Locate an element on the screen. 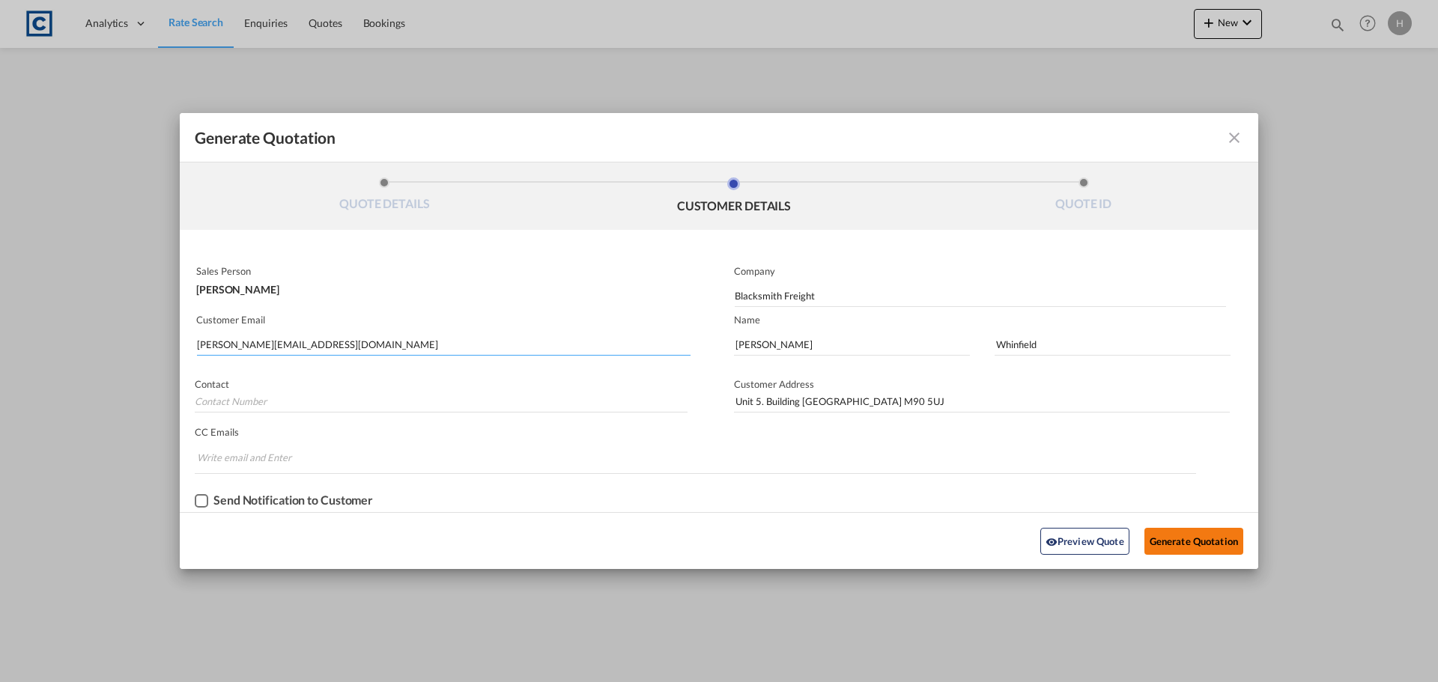 The width and height of the screenshot is (1438, 682). p: CC Emails is located at coordinates (695, 432).